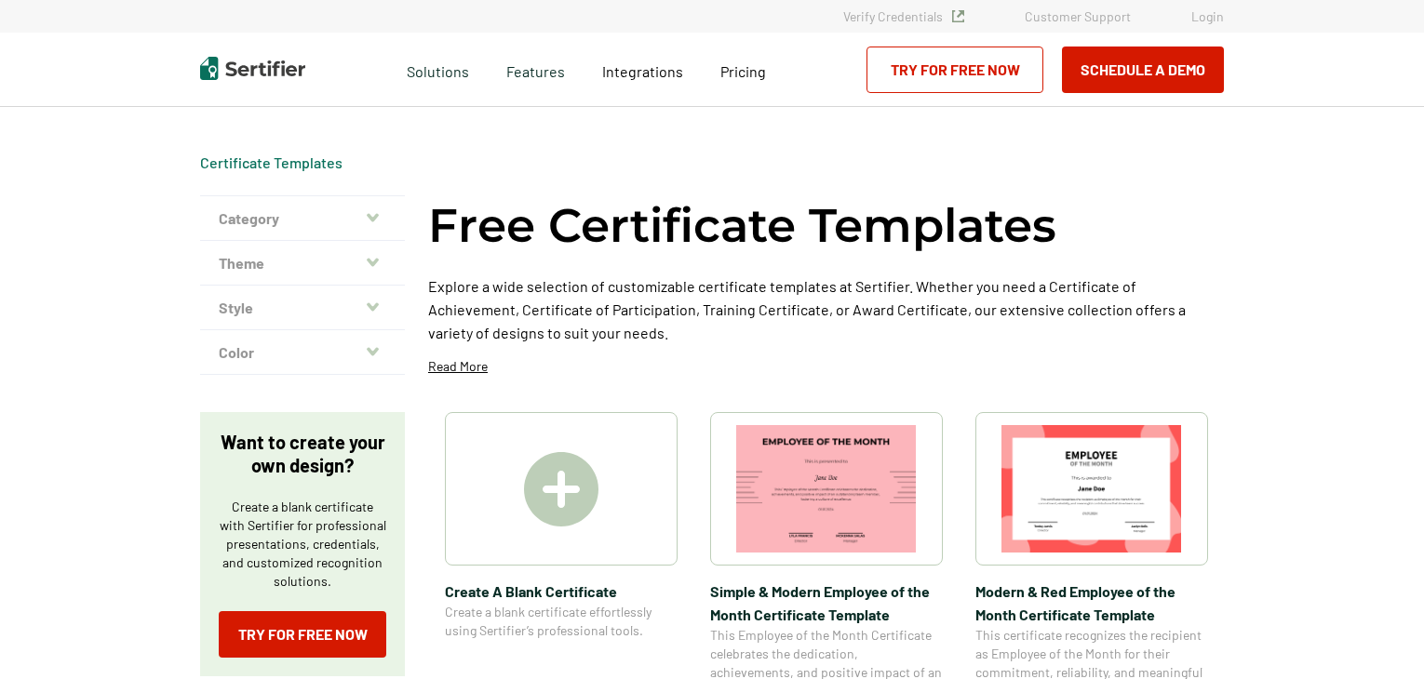  Describe the element at coordinates (561, 489) in the screenshot. I see `img: Create A Blank Certificate` at that location.